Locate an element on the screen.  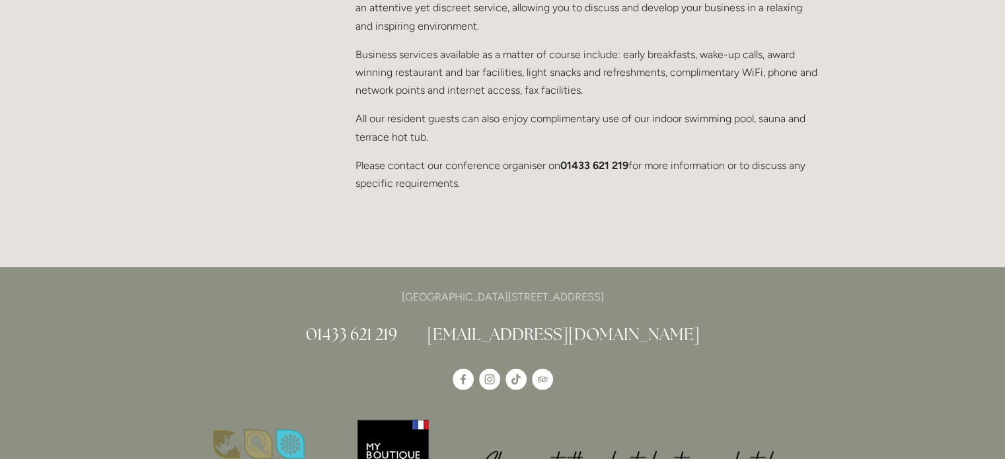
a: 01433 621 219 is located at coordinates (352, 334).